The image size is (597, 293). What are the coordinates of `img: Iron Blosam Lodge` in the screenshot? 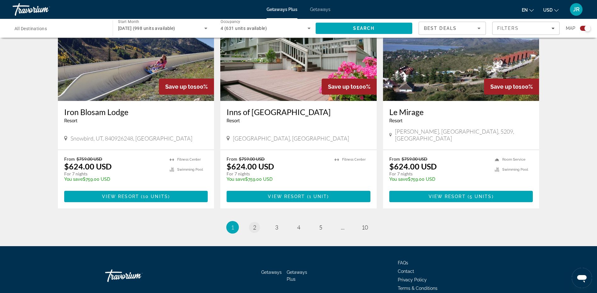 It's located at (136, 51).